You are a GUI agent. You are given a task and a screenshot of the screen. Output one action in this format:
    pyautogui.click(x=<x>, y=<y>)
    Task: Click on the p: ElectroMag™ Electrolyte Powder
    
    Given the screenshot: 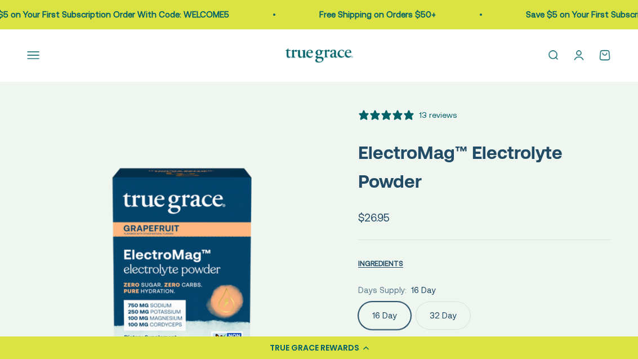 What is the action you would take?
    pyautogui.click(x=485, y=167)
    